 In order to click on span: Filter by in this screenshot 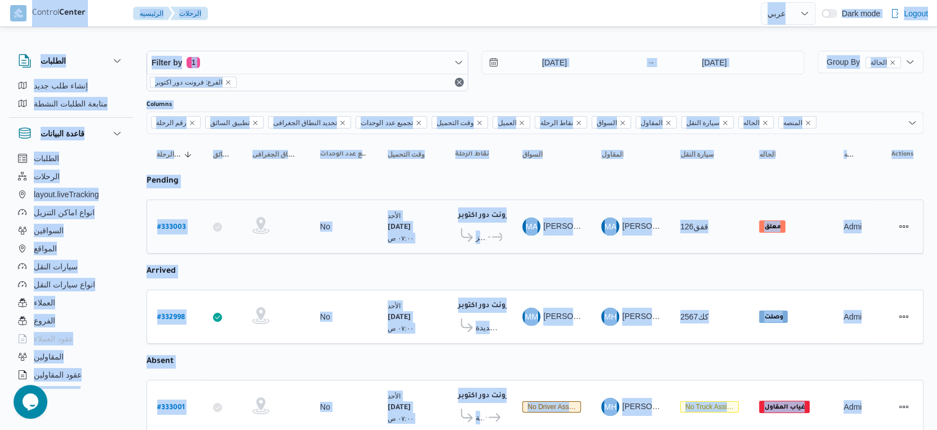, I will do `click(167, 63)`.